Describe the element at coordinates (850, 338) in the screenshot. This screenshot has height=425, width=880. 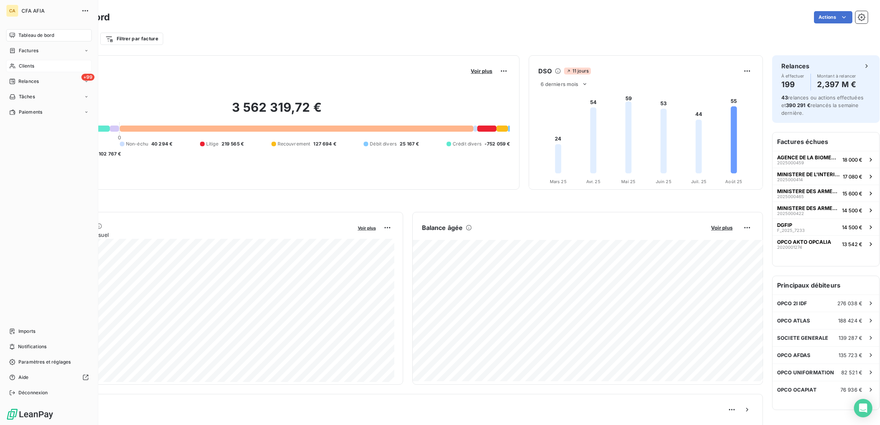
I see `span: 139 287 €` at that location.